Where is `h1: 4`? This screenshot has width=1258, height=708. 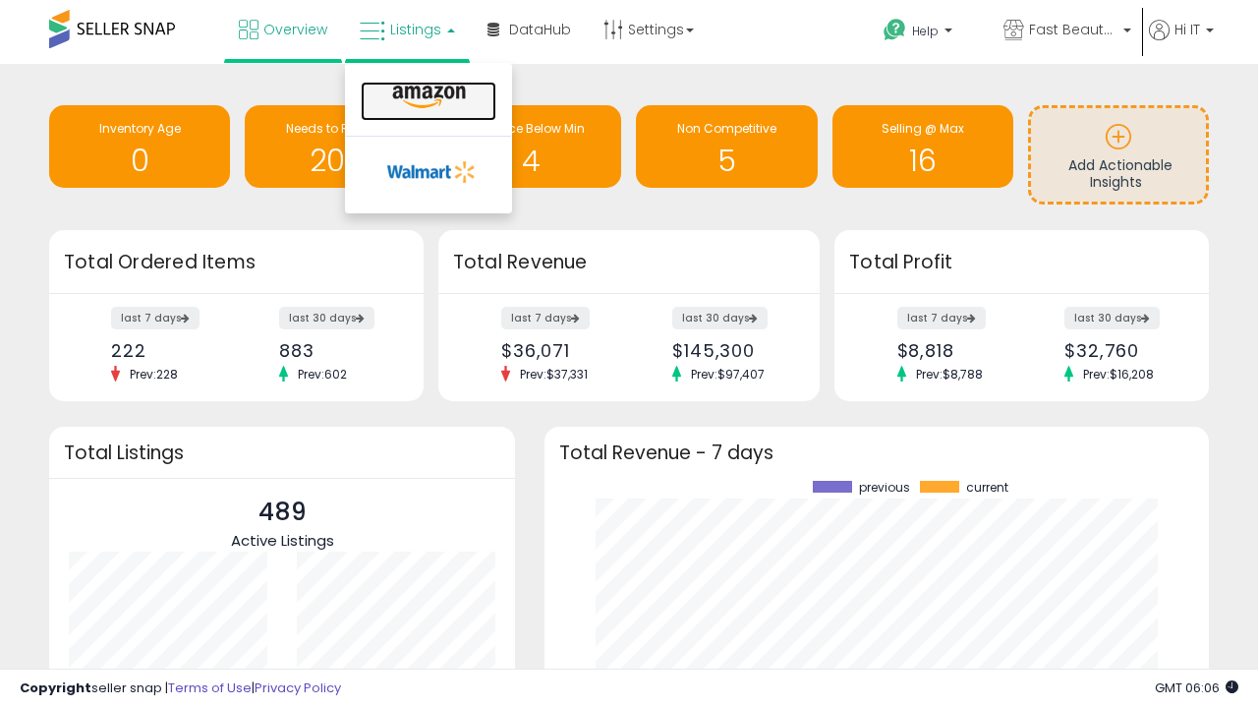 h1: 4 is located at coordinates (531, 160).